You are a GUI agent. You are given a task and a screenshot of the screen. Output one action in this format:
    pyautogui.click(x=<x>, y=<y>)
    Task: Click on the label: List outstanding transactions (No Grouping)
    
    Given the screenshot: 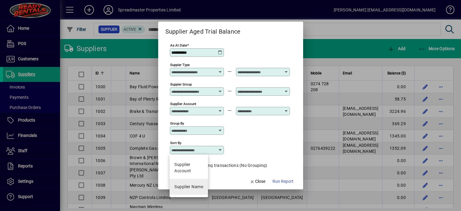 What is the action you would take?
    pyautogui.click(x=224, y=165)
    